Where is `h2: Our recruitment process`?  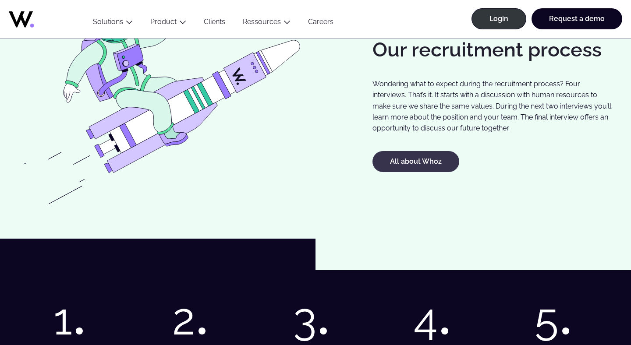
h2: Our recruitment process is located at coordinates (493, 50).